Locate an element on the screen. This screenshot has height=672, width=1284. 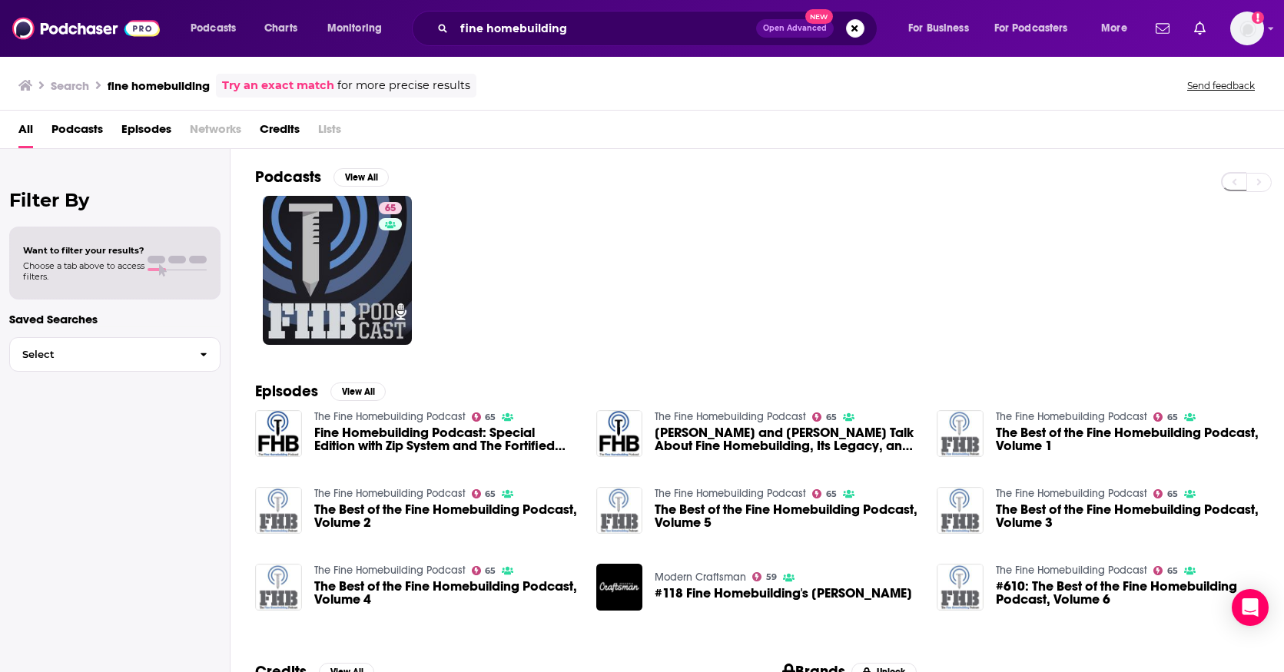
span: New is located at coordinates (819, 16).